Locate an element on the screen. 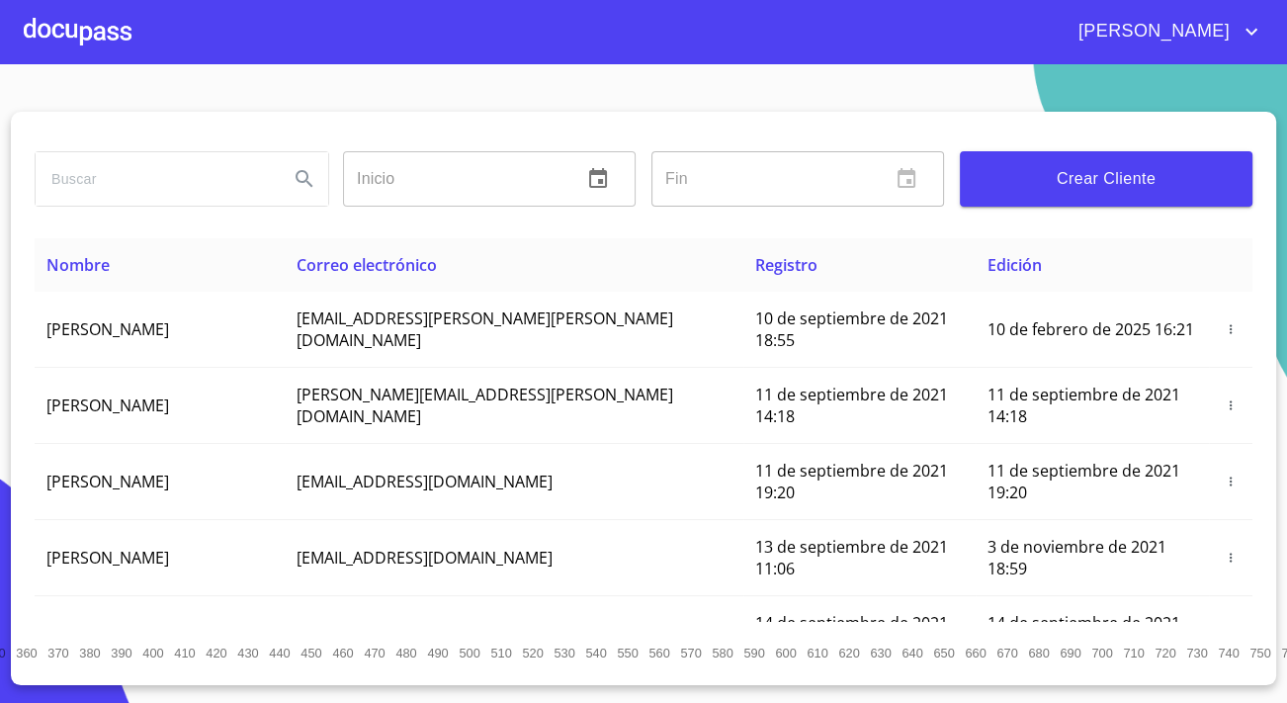 Image resolution: width=1287 pixels, height=703 pixels. span: Nombre is located at coordinates (78, 265).